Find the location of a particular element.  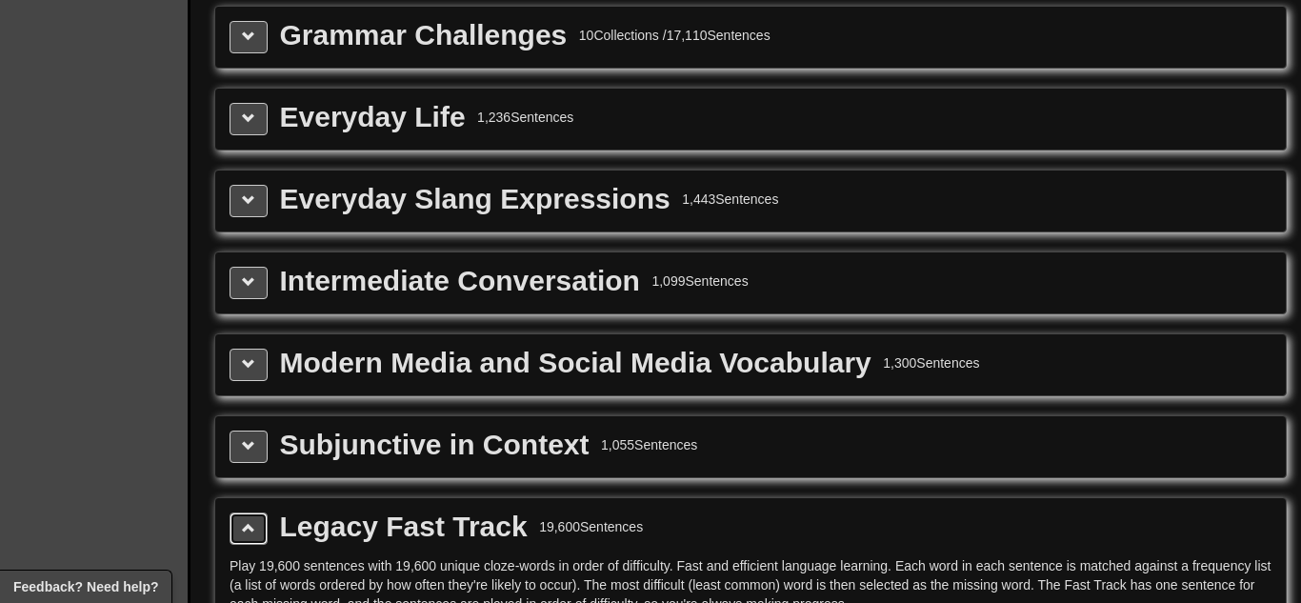

div: Everyday Life is located at coordinates (373, 117).